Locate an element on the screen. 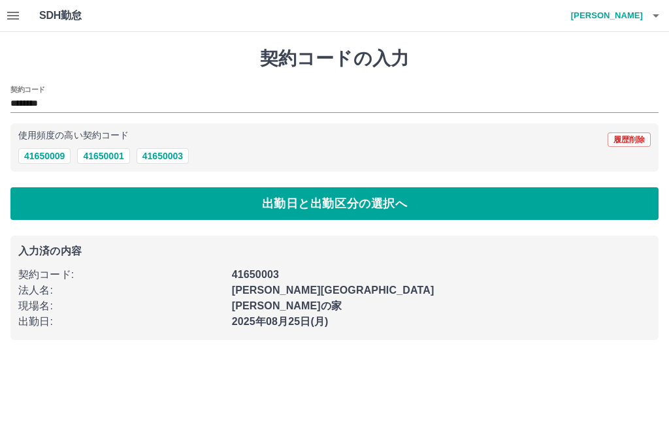 The width and height of the screenshot is (669, 434). h1: 契約コードの入力 is located at coordinates (334, 59).